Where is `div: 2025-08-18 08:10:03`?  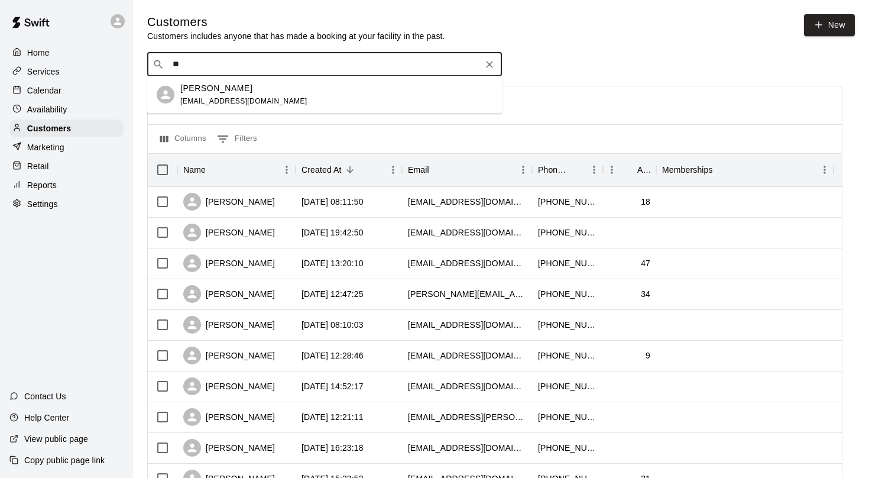
div: 2025-08-18 08:10:03 is located at coordinates (332, 324).